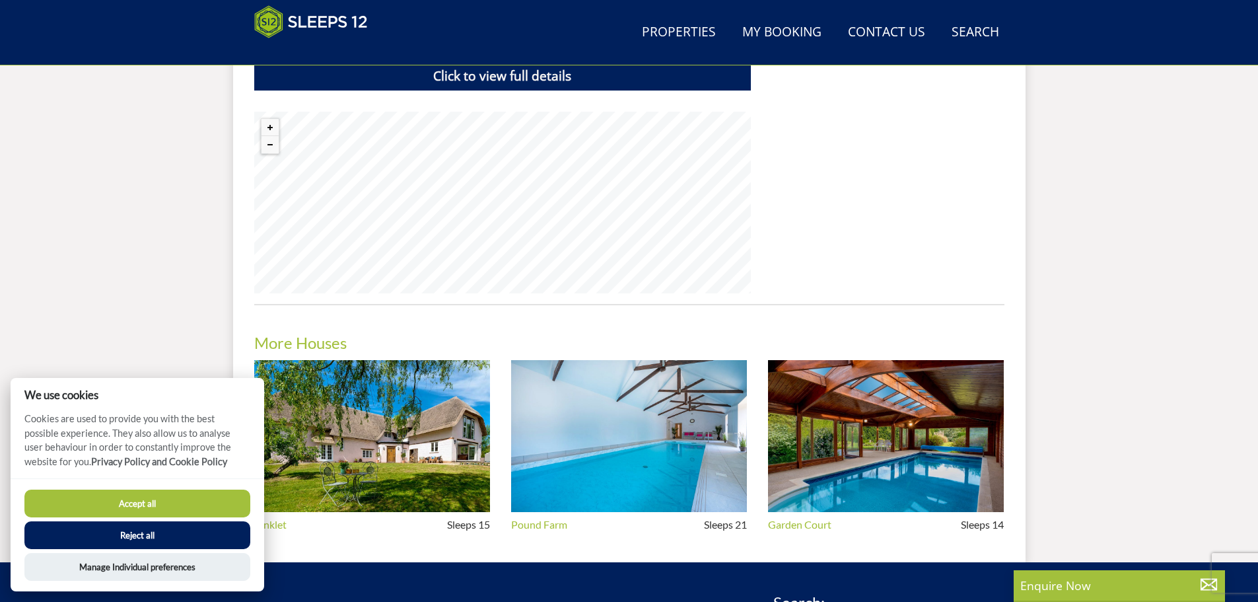 The height and width of the screenshot is (602, 1258). I want to click on a: Contact Us, so click(886, 32).